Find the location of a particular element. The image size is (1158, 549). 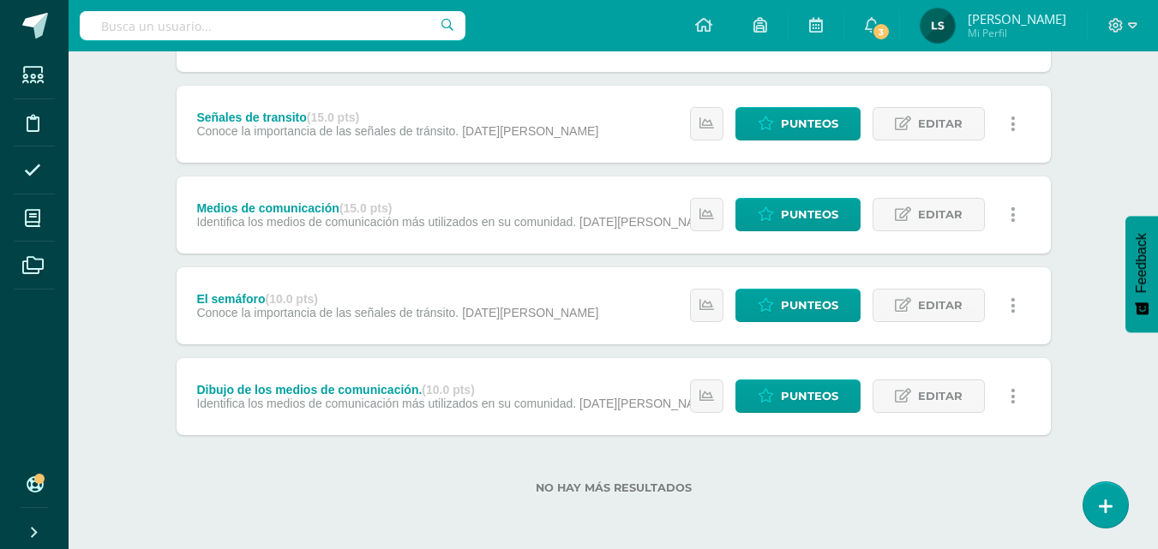

label: No hay más resultados is located at coordinates (614, 488).